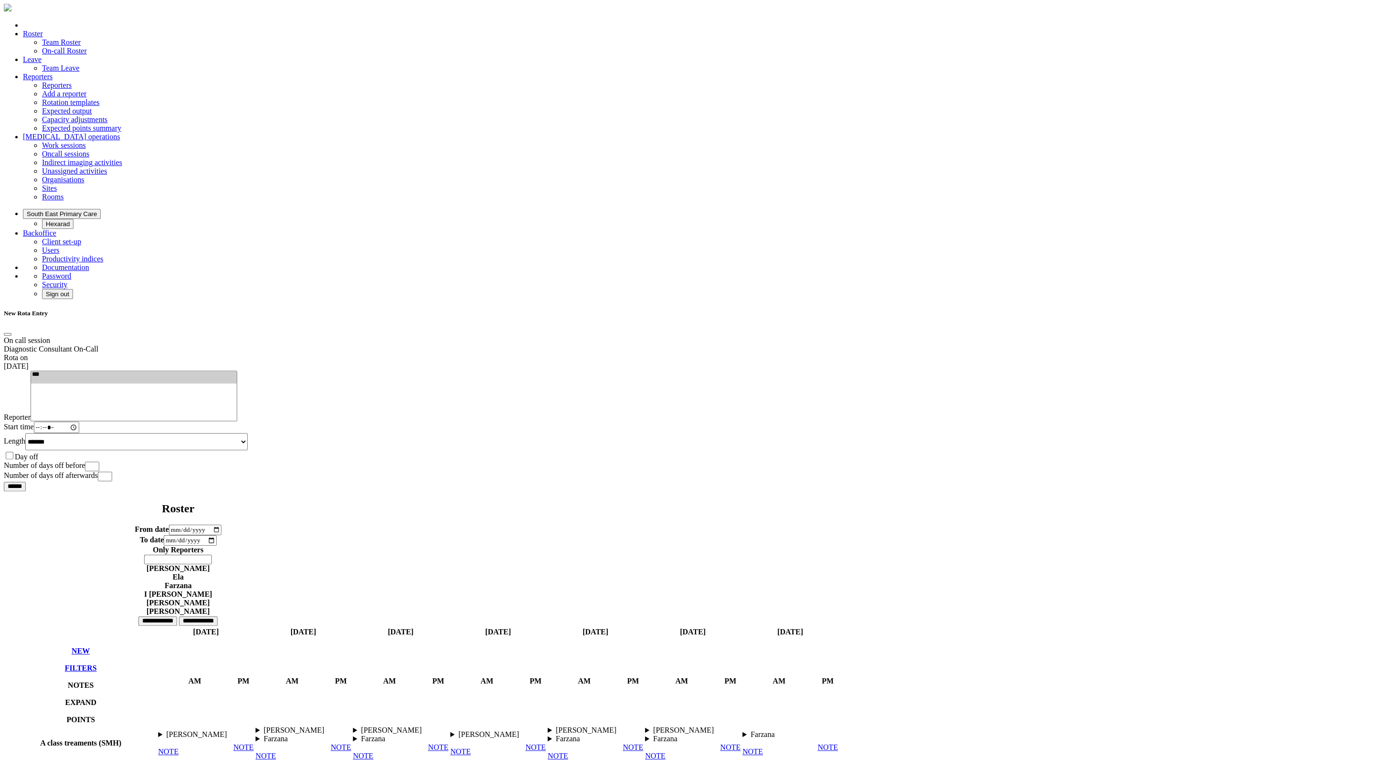 The image size is (1380, 767). Describe the element at coordinates (690, 345) in the screenshot. I see `div: Diagnostic Consultant On-Call` at that location.